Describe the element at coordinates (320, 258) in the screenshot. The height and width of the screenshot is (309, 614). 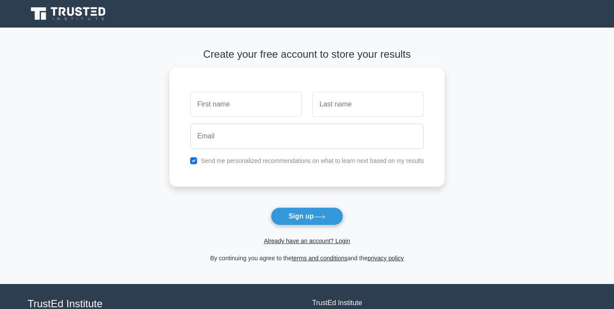
I see `a: terms and conditions` at that location.